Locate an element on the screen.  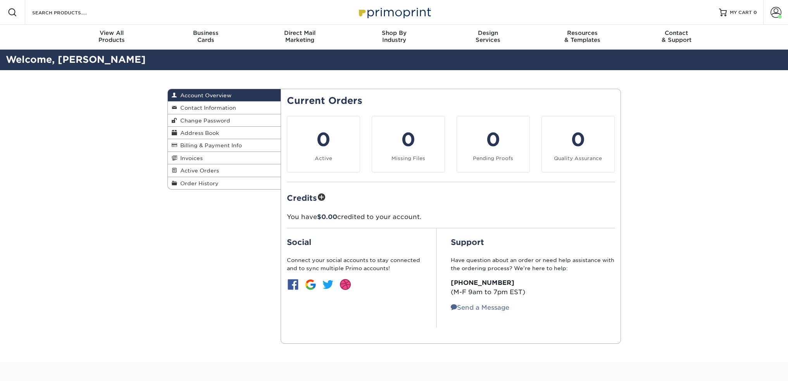
span: Contact Information is located at coordinates (206, 108).